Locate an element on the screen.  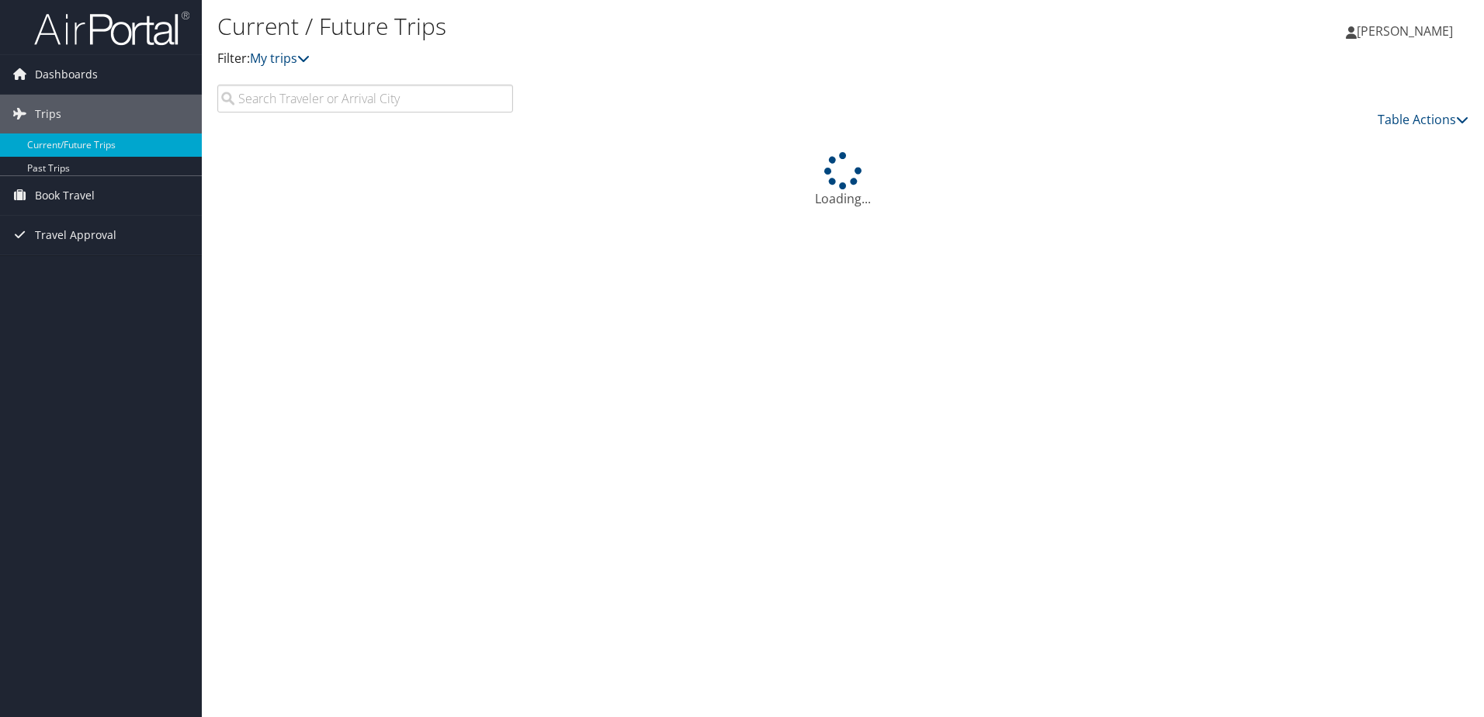
h1: Current / Future Trips is located at coordinates (634, 26).